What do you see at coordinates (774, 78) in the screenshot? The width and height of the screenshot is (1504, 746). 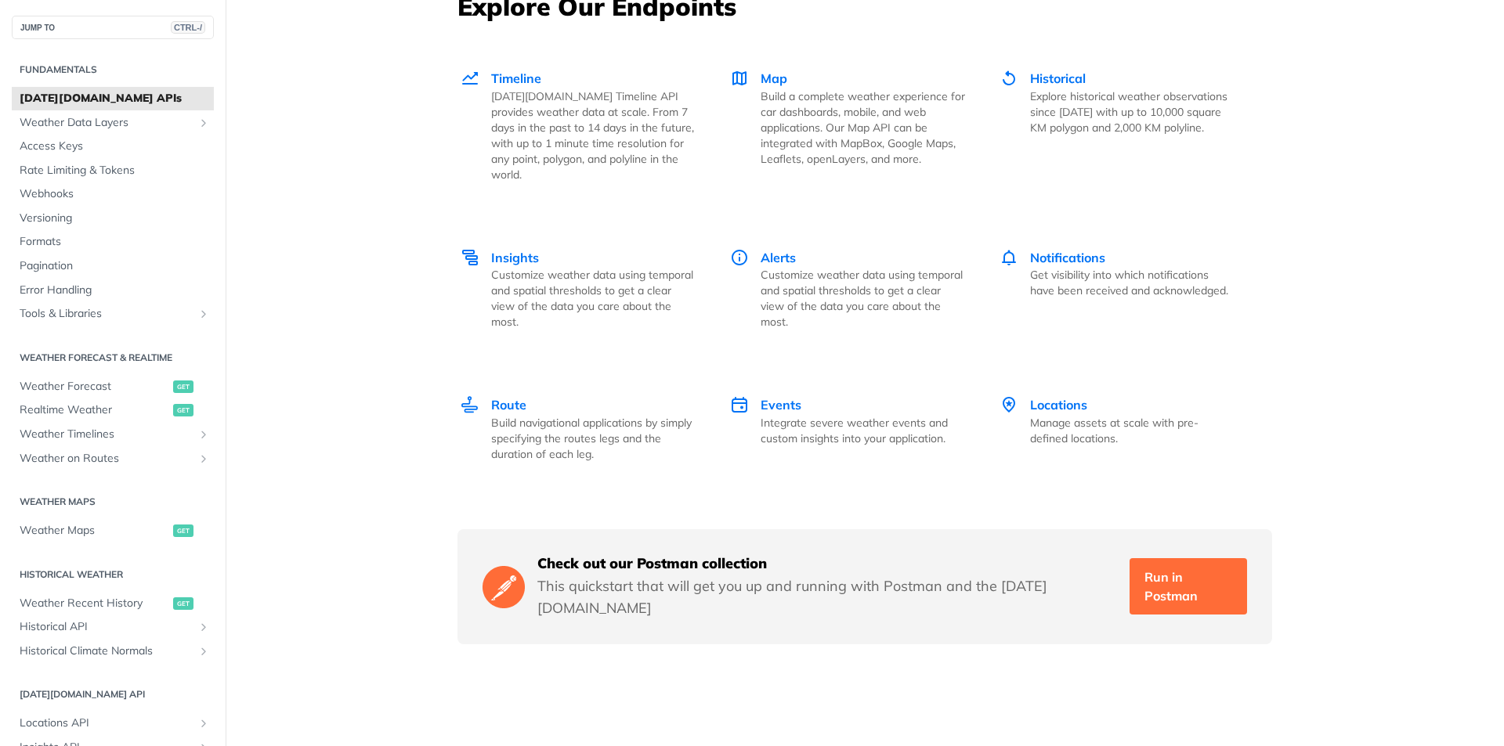 I see `span: Map` at bounding box center [774, 78].